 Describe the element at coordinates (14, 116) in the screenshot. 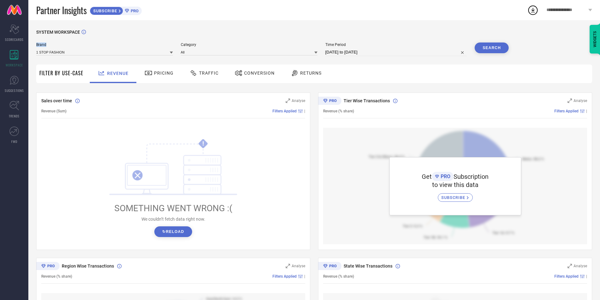

I see `span: TRENDS` at that location.